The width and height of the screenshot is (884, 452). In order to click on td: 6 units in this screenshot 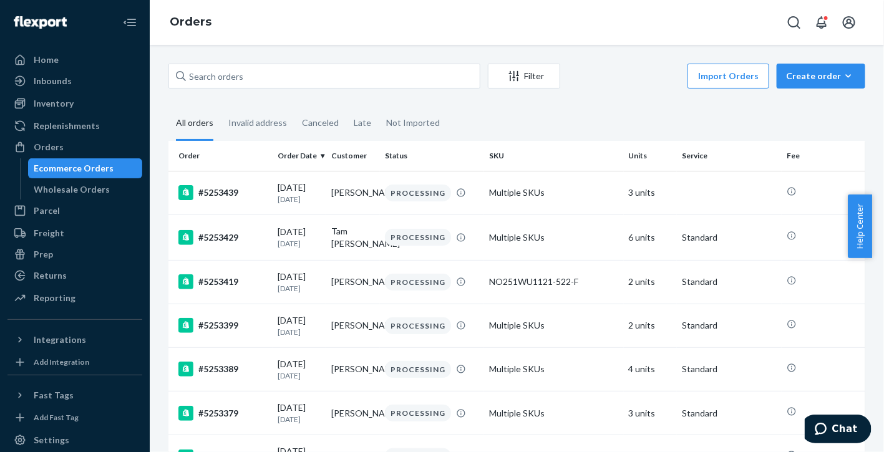, I will do `click(650, 237)`.